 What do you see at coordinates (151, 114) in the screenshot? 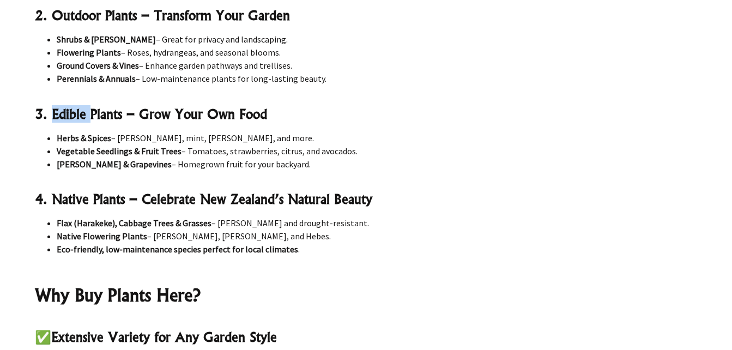
I see `strong: 3. Edible Plants – Grow Your Own Food` at bounding box center [151, 114].